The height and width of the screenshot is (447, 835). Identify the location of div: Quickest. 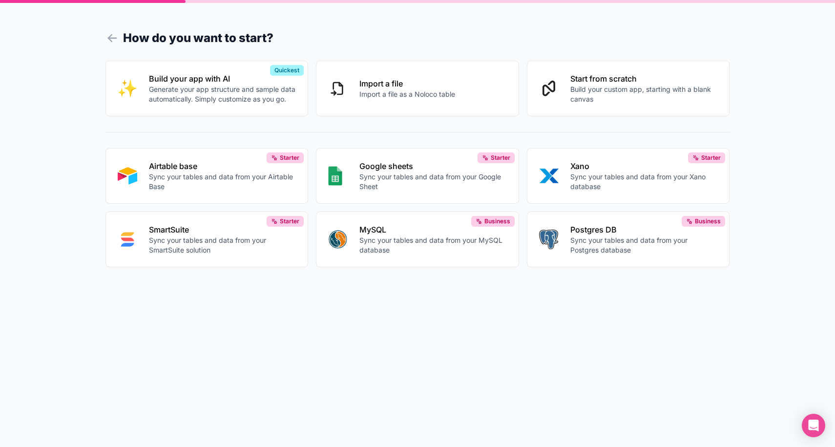
(287, 70).